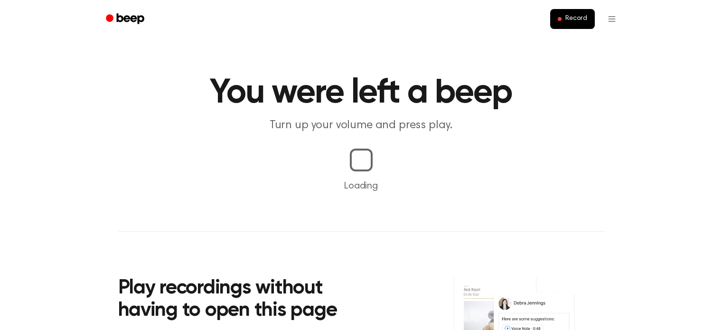 This screenshot has height=330, width=722. I want to click on span: Record, so click(576, 19).